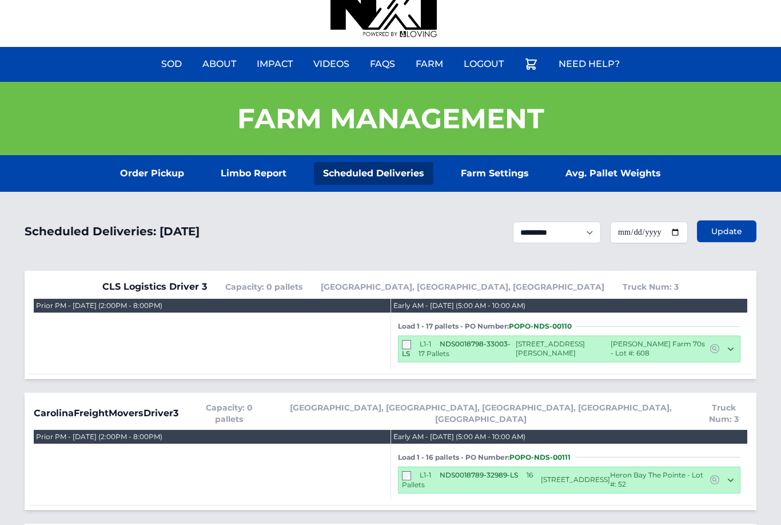 The width and height of the screenshot is (781, 525). I want to click on a: Scheduled Deliveries, so click(374, 174).